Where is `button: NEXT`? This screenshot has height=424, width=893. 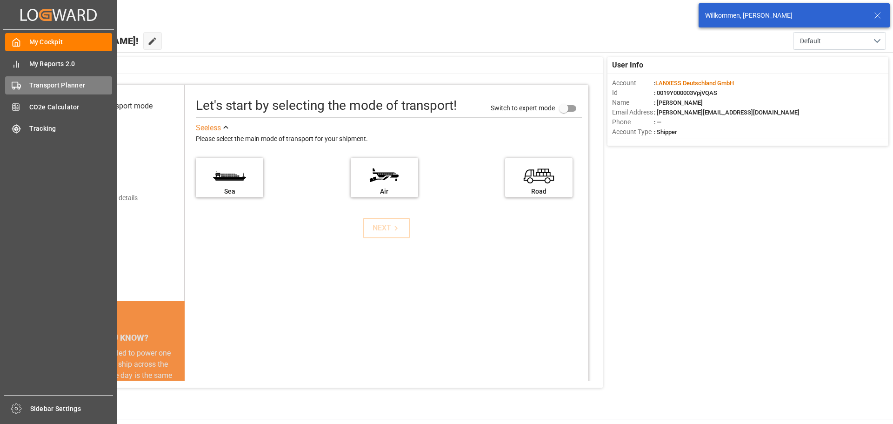 button: NEXT is located at coordinates (386, 228).